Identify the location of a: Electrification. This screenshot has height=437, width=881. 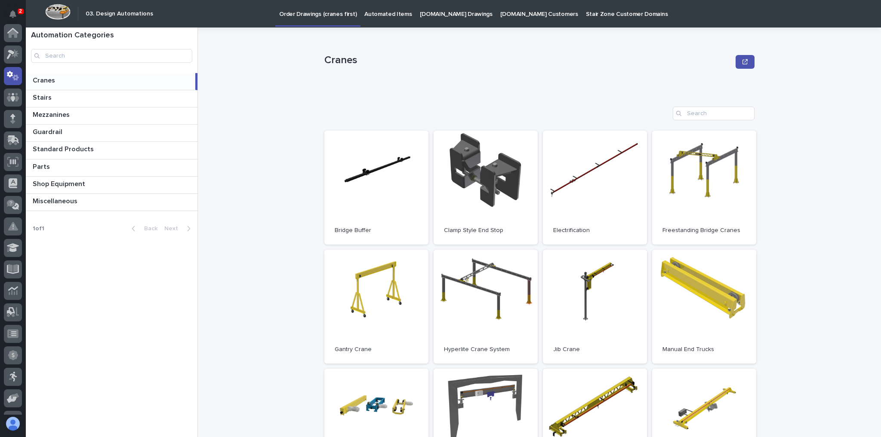
(595, 188).